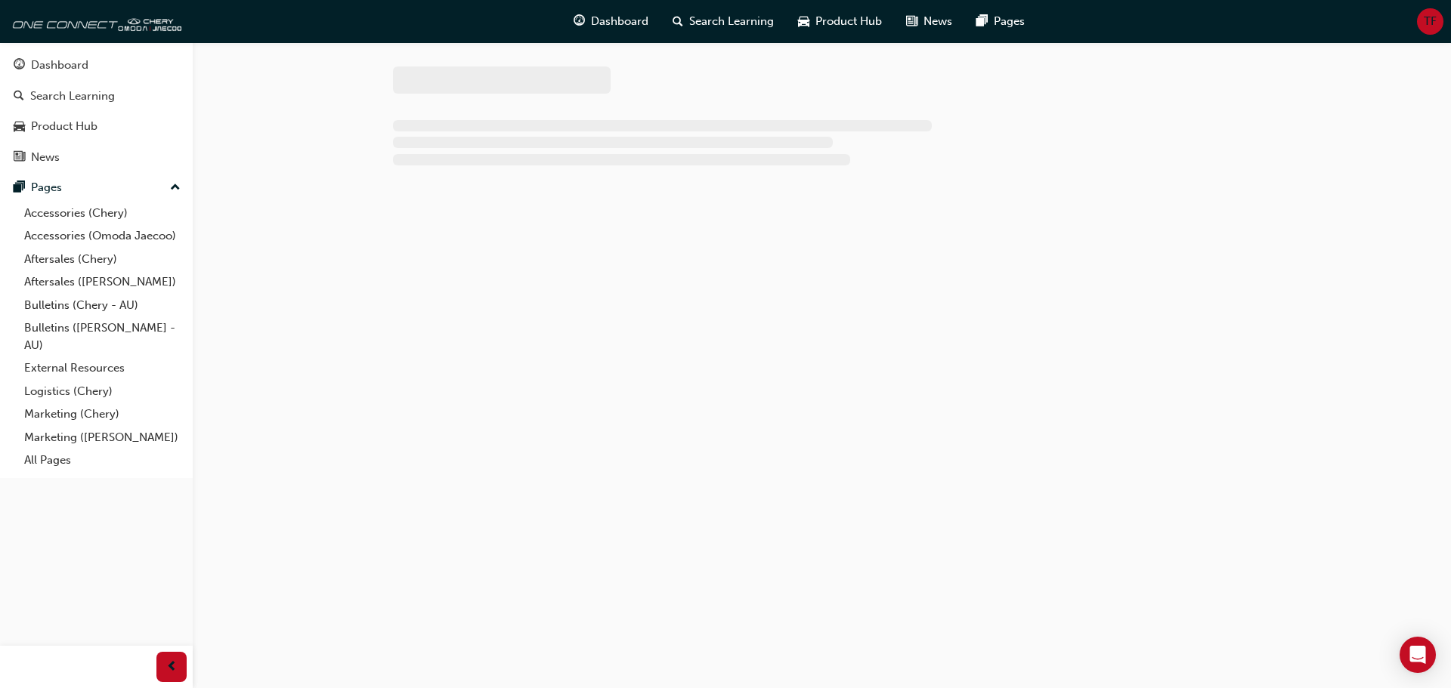  I want to click on a: Marketing (Chery), so click(102, 414).